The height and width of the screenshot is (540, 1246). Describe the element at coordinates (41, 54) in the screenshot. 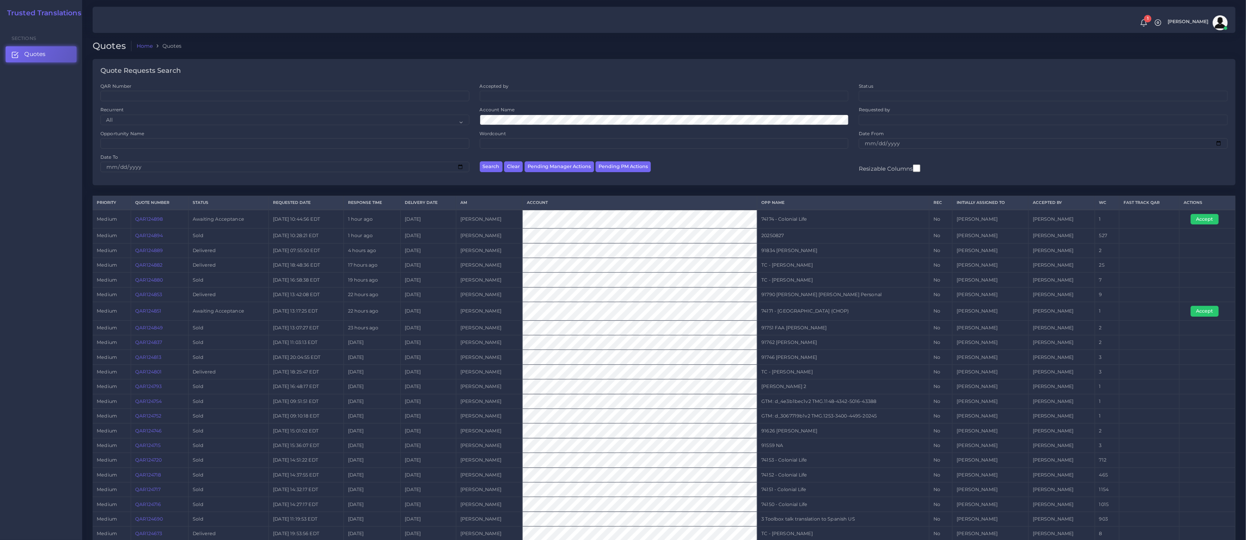

I see `a: Quotes` at that location.